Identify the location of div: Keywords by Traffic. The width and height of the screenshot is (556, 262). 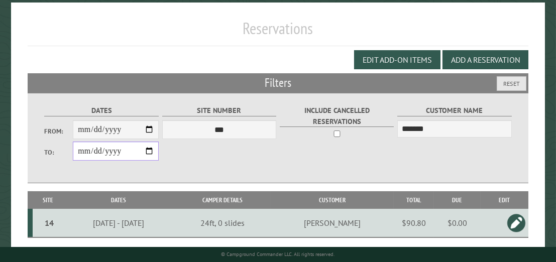
(140, 67).